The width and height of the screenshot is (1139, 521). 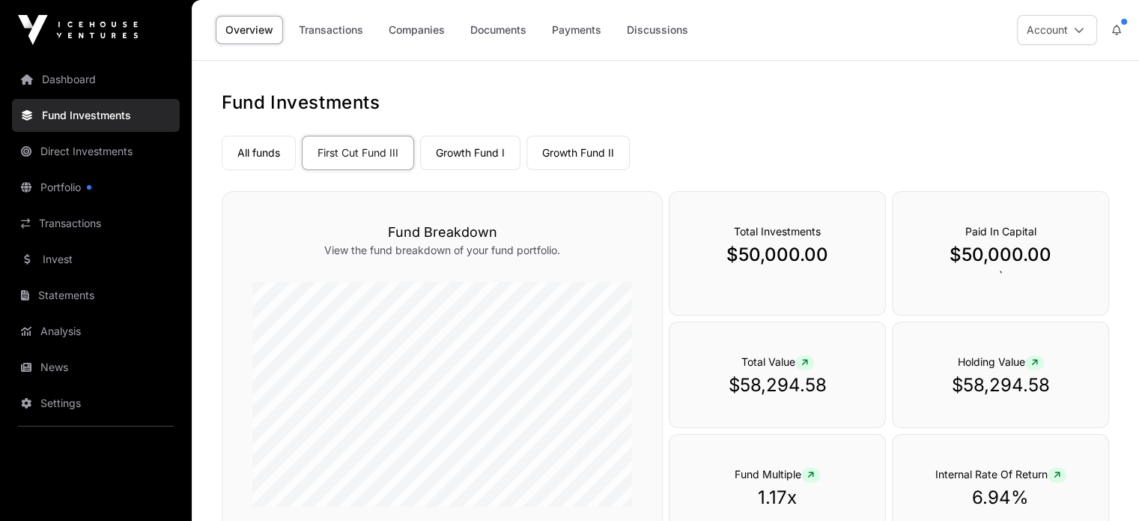 I want to click on a: Dashboard, so click(x=96, y=79).